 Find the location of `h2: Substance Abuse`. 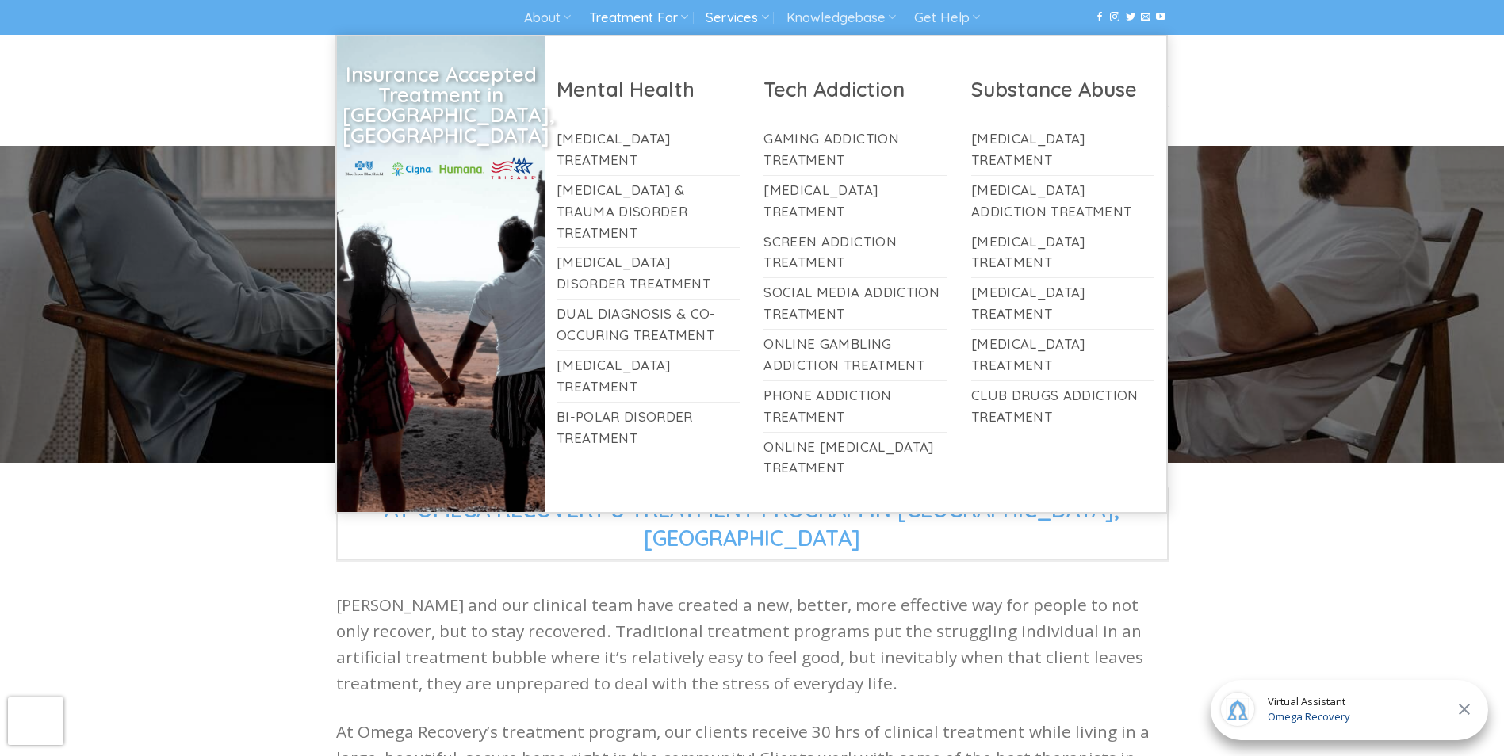

h2: Substance Abuse is located at coordinates (1063, 89).